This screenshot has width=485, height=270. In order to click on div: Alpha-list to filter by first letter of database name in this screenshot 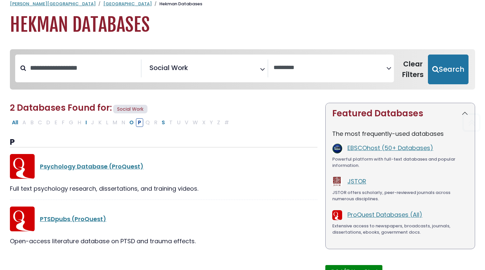, I will do `click(121, 122)`.